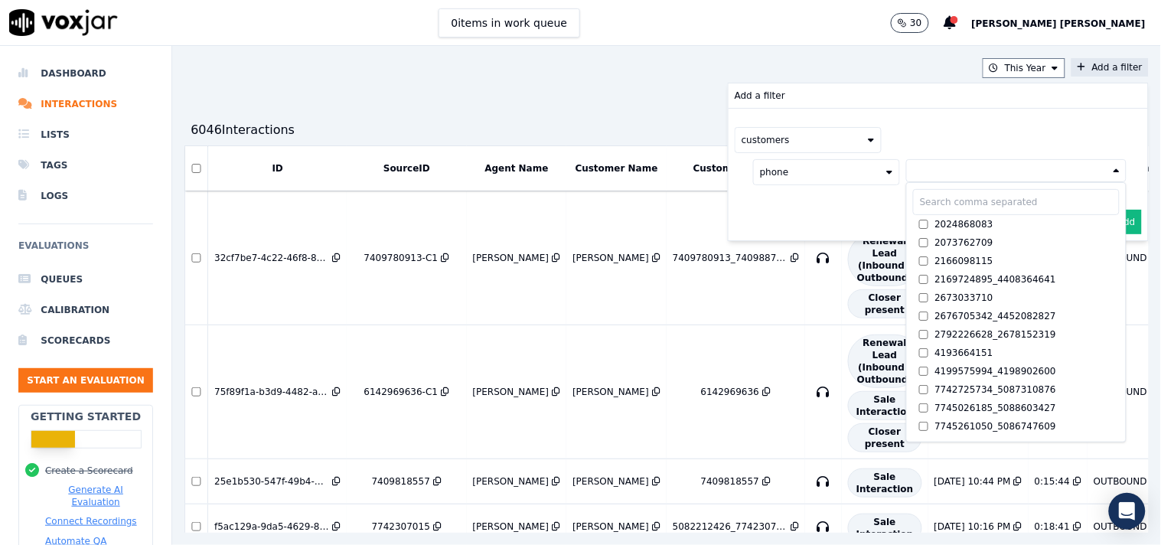 Image resolution: width=1161 pixels, height=545 pixels. Describe the element at coordinates (996, 316) in the screenshot. I see `div: 2676705342_4452082827` at that location.